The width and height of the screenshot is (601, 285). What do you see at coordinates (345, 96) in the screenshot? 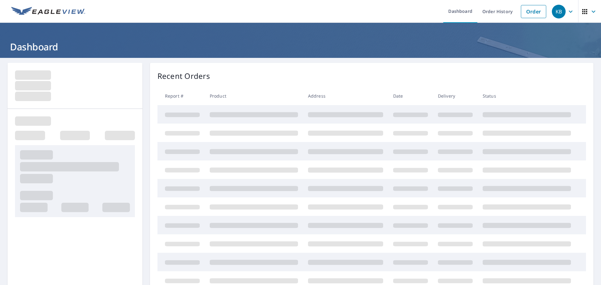
I see `th: Address` at bounding box center [345, 96].